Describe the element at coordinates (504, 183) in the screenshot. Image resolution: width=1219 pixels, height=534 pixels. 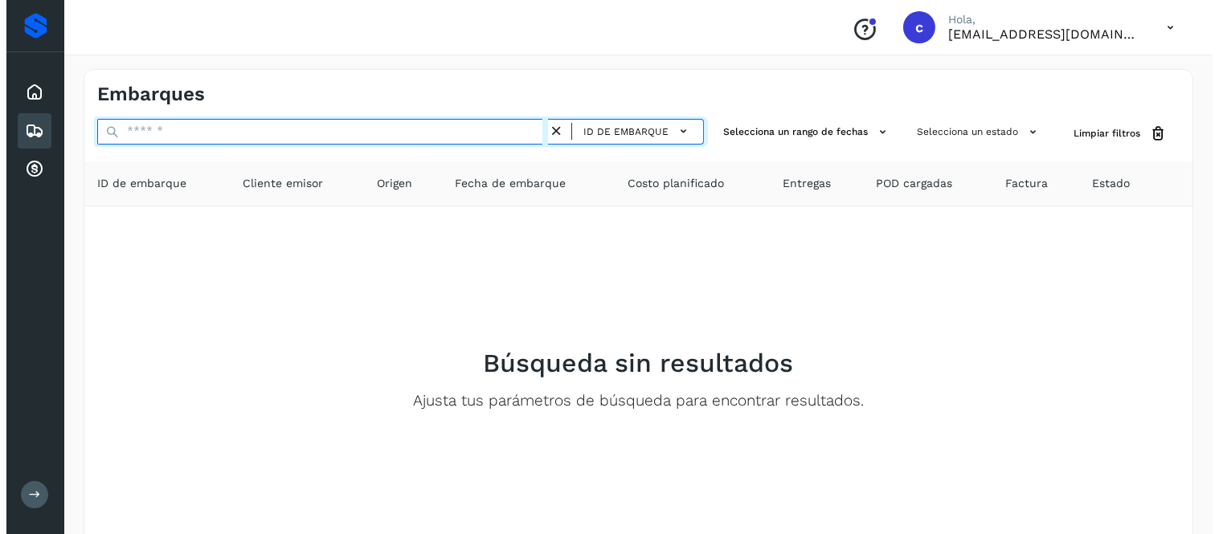
I see `span: Fecha de embarque` at that location.